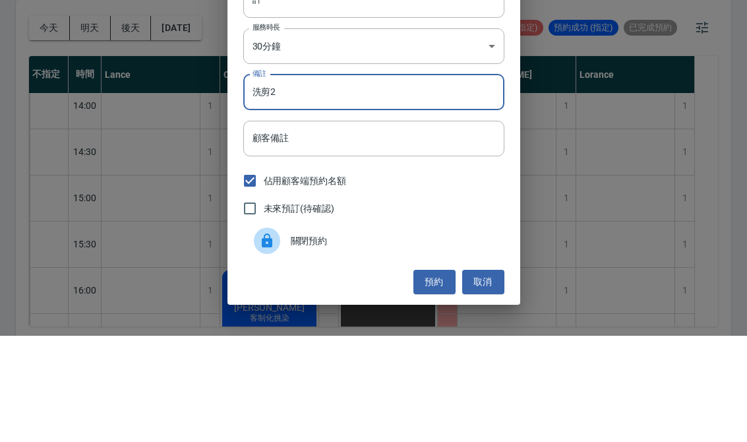 This screenshot has width=747, height=442. I want to click on span: 佔用顧客端預約名額, so click(305, 287).